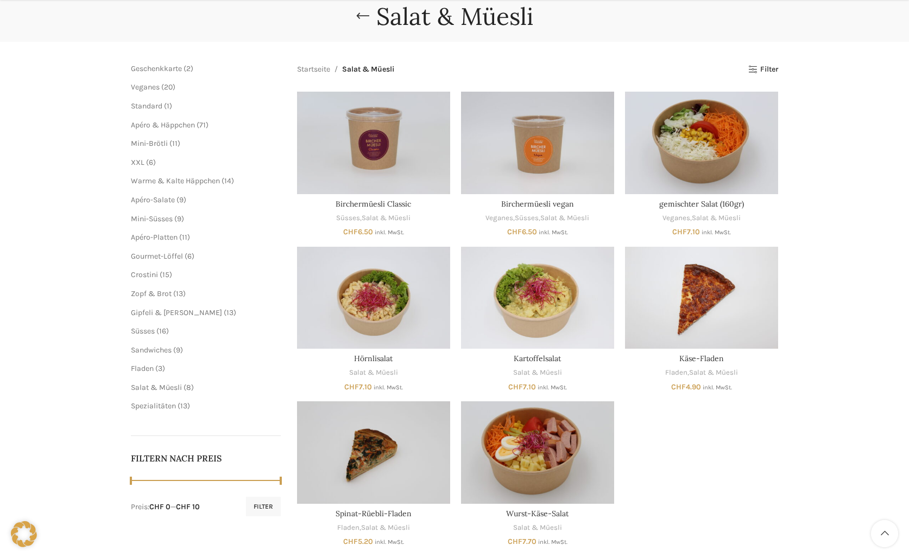 This screenshot has width=909, height=558. Describe the element at coordinates (151, 219) in the screenshot. I see `a: Mini-Süsses` at that location.